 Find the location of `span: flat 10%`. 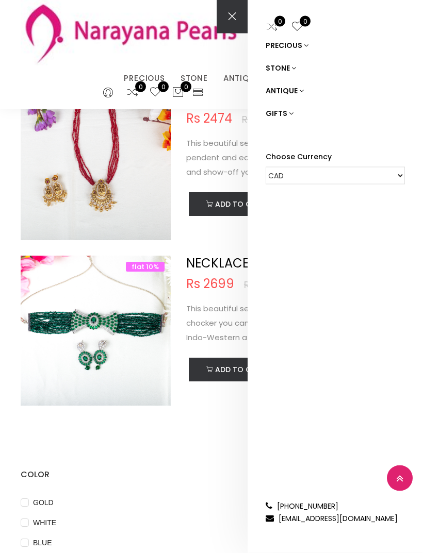

span: flat 10% is located at coordinates (145, 267).